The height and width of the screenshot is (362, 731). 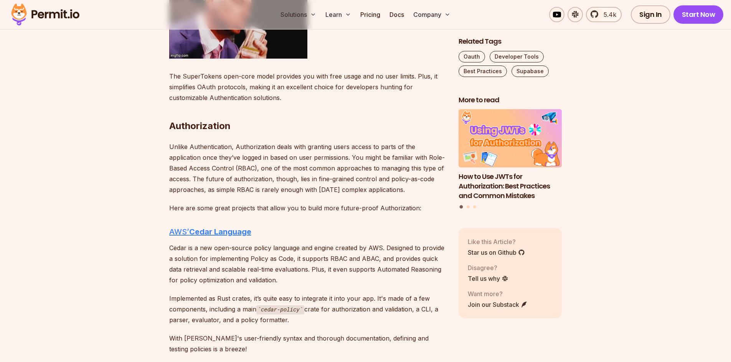 I want to click on a: Oauth, so click(x=471, y=57).